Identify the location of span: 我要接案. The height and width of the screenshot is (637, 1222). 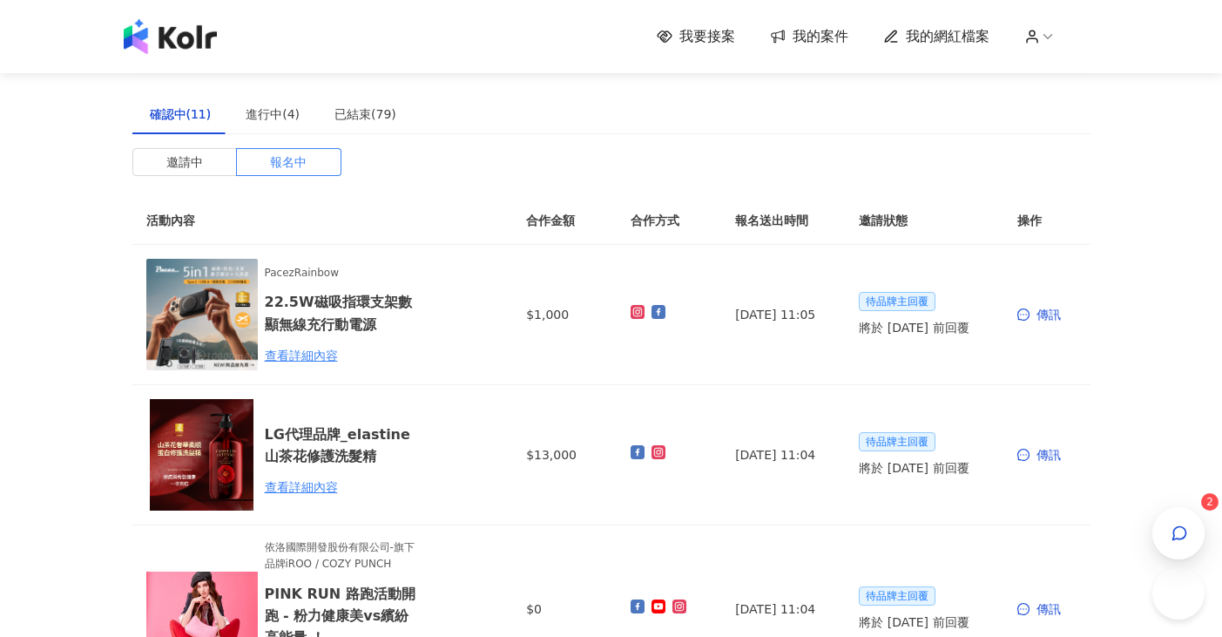
(707, 37).